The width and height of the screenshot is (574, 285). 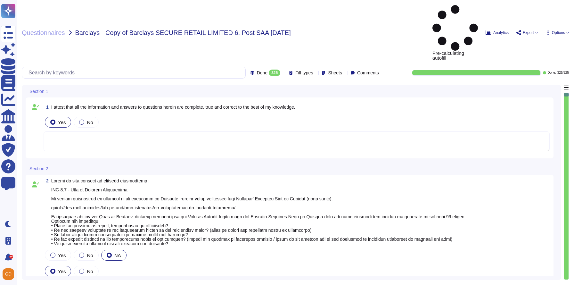 I want to click on span: NA, so click(x=118, y=255).